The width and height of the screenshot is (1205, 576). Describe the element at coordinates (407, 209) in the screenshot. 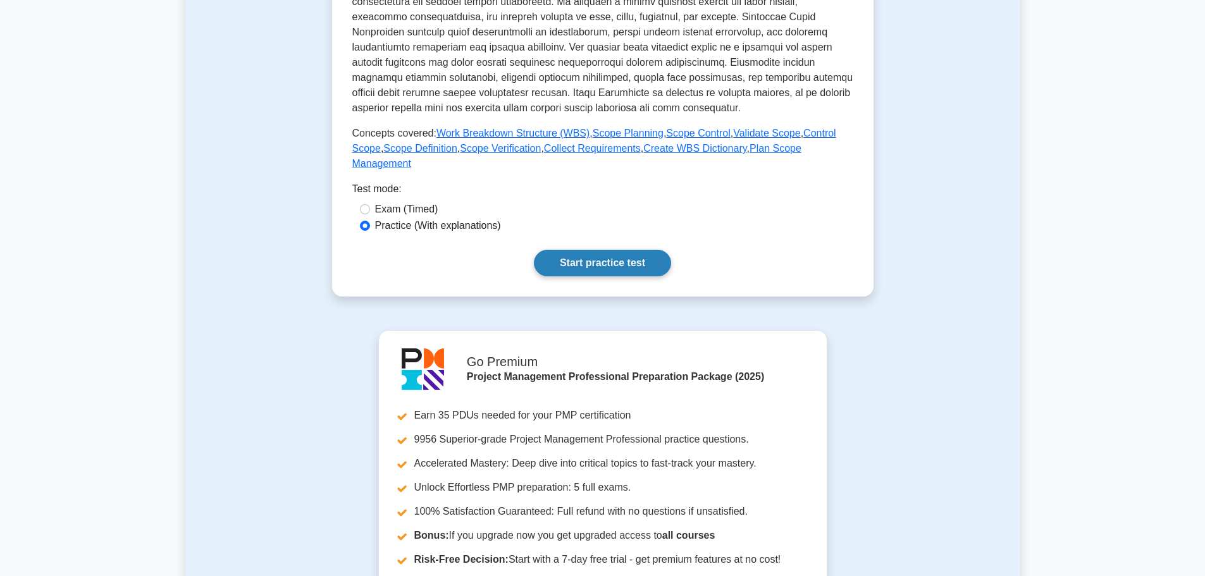

I see `label: Exam (Timed)` at that location.